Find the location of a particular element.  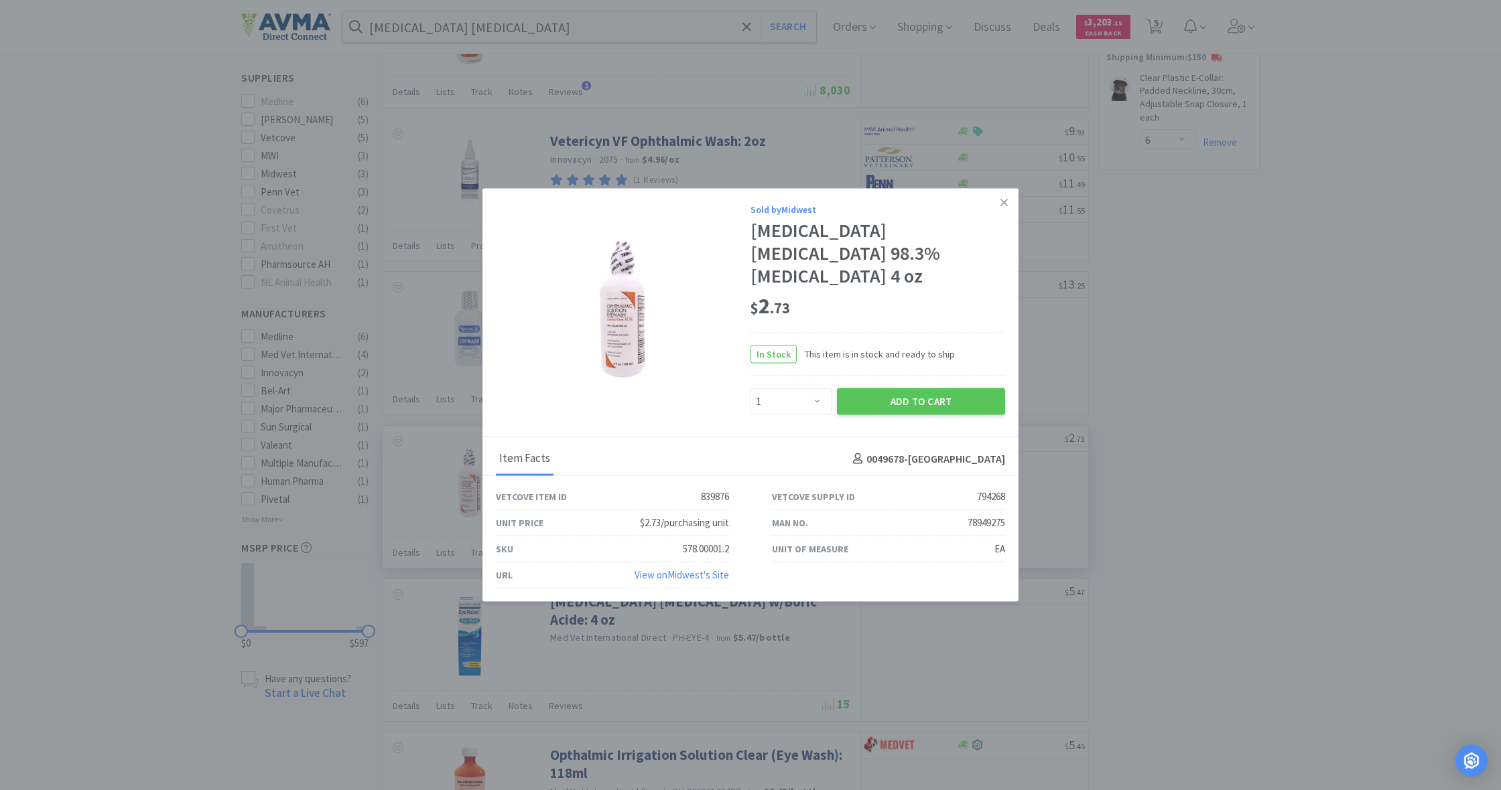

div: 78949275 is located at coordinates (986, 523).